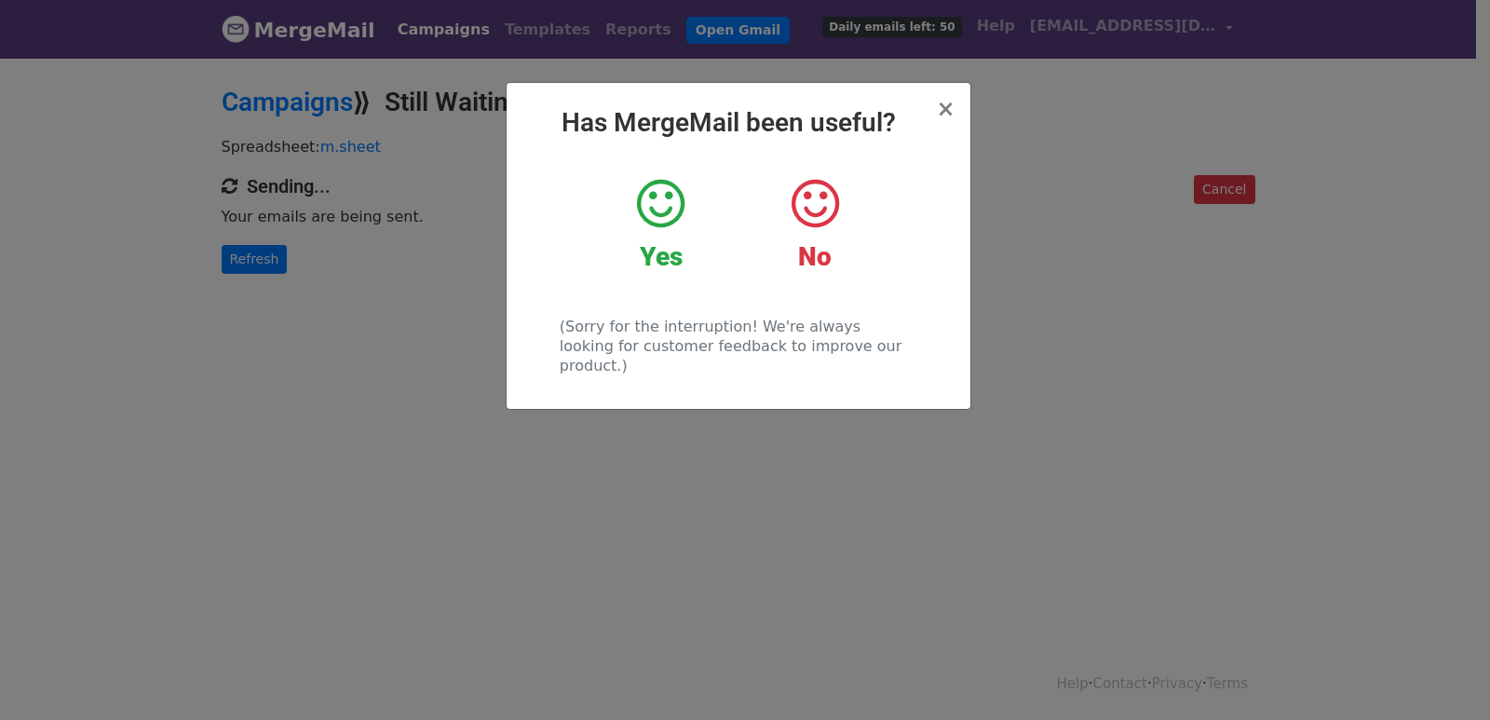 Image resolution: width=1490 pixels, height=720 pixels. What do you see at coordinates (739, 123) in the screenshot?
I see `h2: Has MergeMail been useful?` at bounding box center [739, 123].